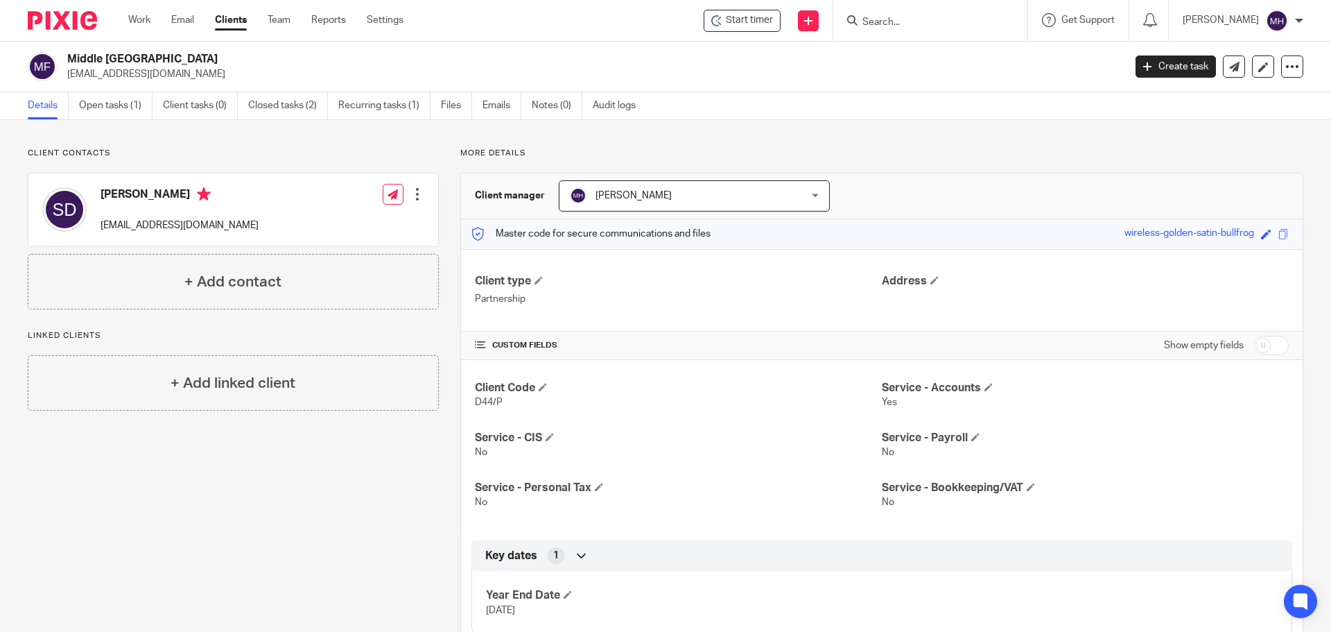 The width and height of the screenshot is (1331, 632). What do you see at coordinates (502, 105) in the screenshot?
I see `a: Emails` at bounding box center [502, 105].